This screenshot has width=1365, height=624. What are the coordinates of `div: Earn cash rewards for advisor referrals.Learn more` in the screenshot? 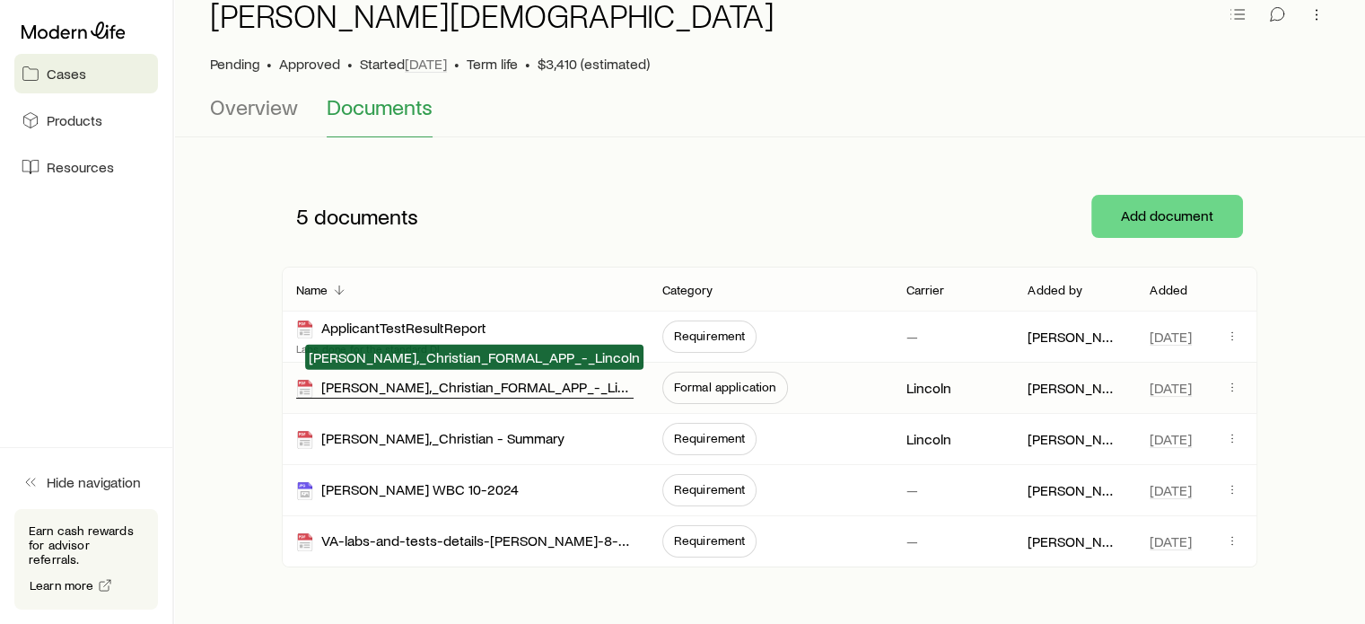 It's located at (86, 559).